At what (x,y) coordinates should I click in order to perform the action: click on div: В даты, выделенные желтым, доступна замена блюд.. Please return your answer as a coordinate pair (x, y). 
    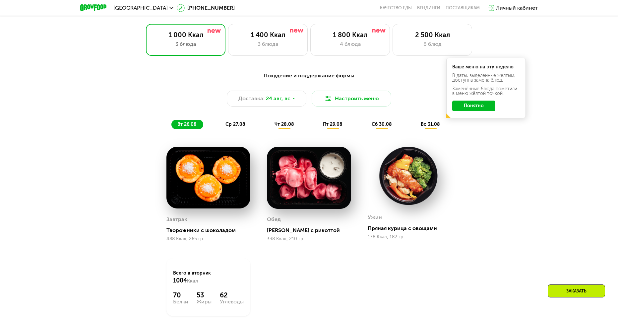
    Looking at the image, I should click on (486, 78).